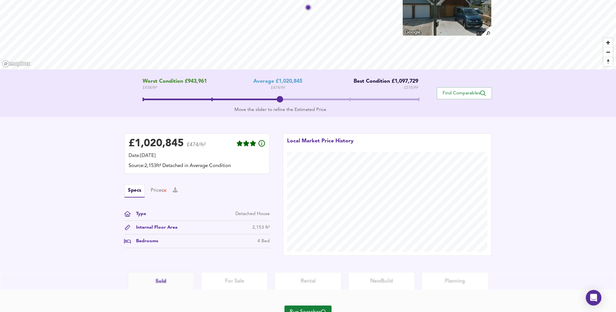  I want to click on span: Zoom in, so click(607, 43).